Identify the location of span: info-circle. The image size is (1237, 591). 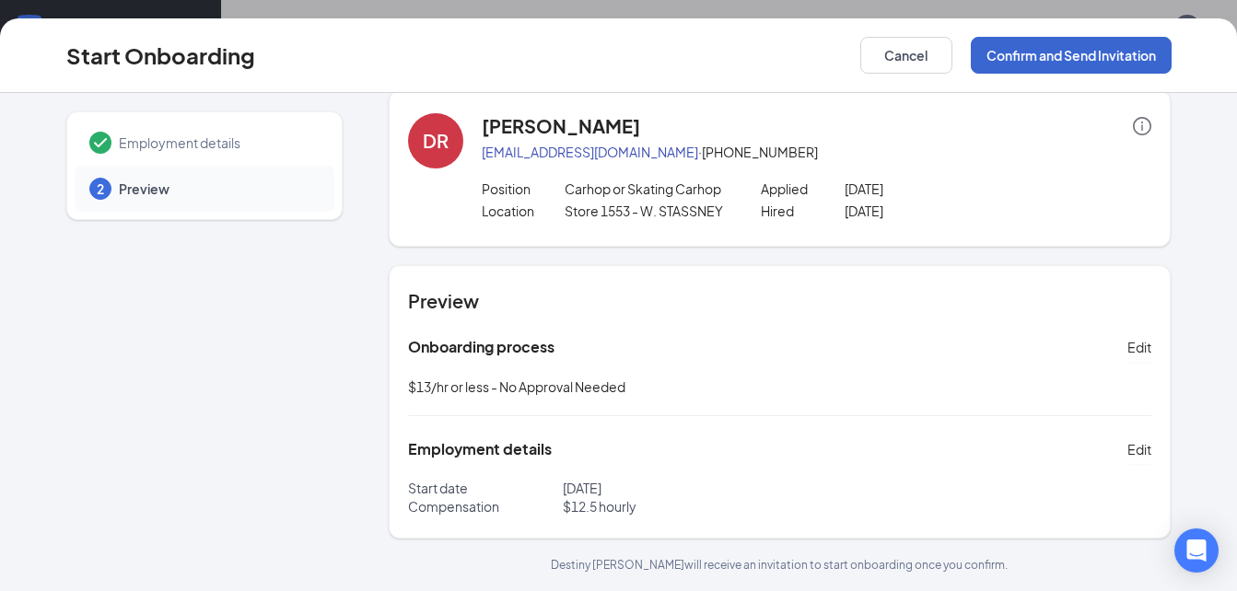
(1142, 126).